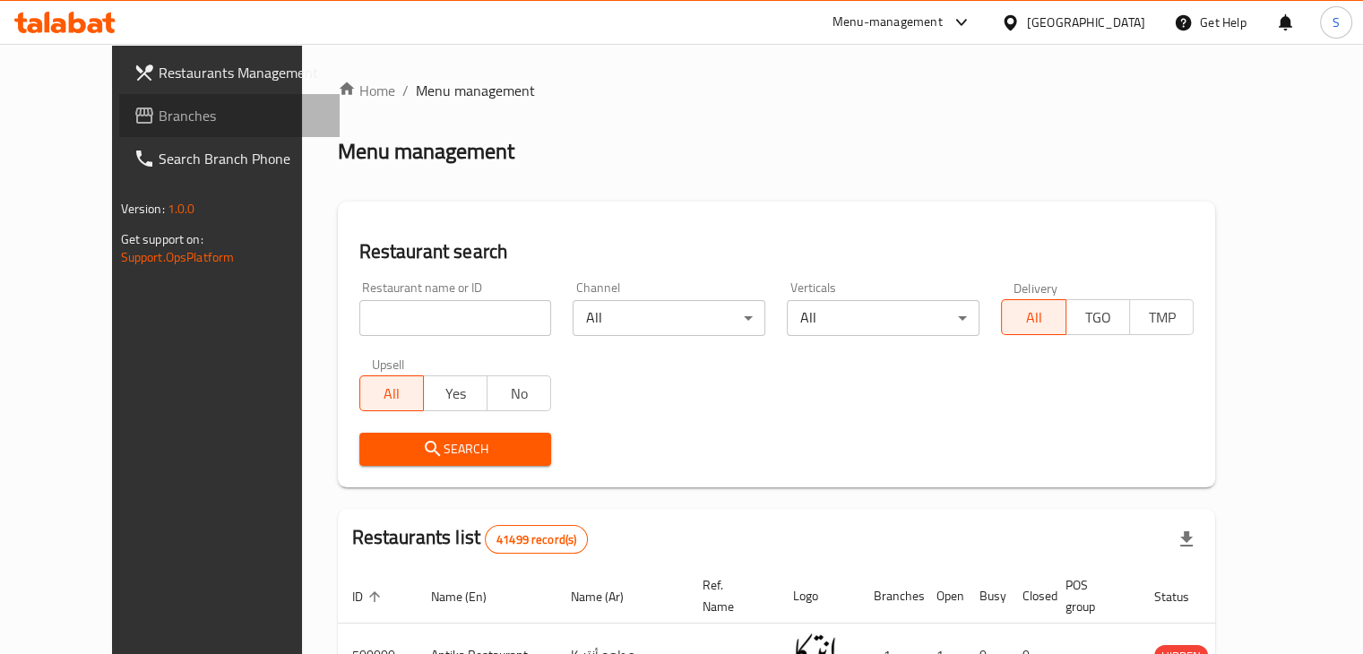  What do you see at coordinates (426, 151) in the screenshot?
I see `h2: Menu management` at bounding box center [426, 151].